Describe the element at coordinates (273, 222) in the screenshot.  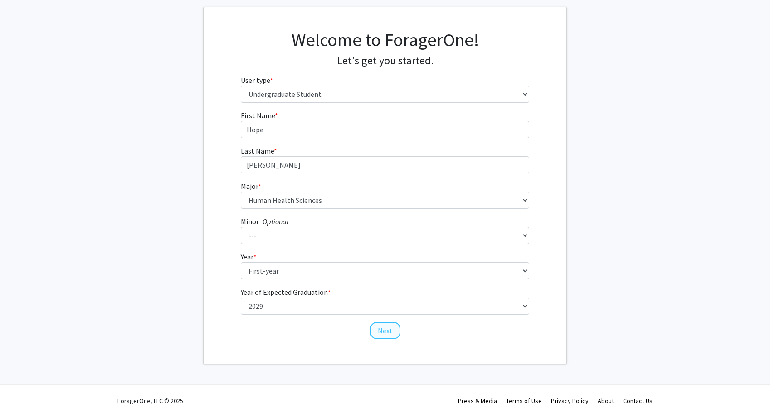
I see `i: - Optional` at that location.